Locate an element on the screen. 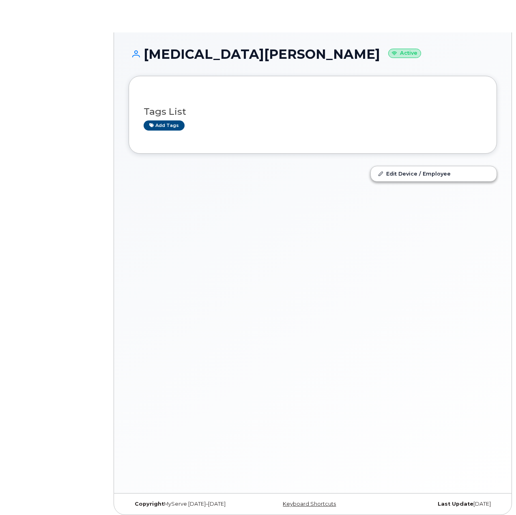  a: Edit Device / Employee is located at coordinates (434, 174).